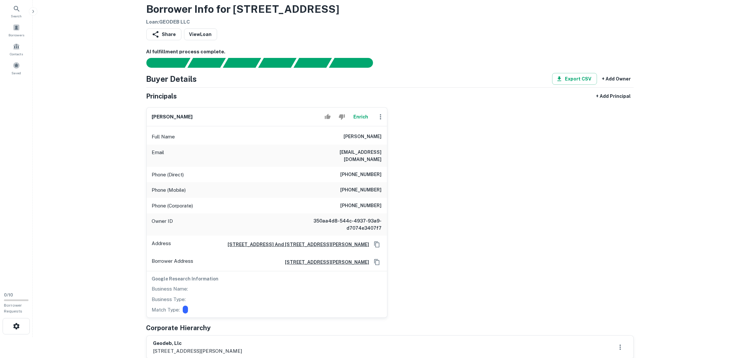 Image resolution: width=747 pixels, height=358 pixels. Describe the element at coordinates (172, 79) in the screenshot. I see `h4: Buyer Details` at that location.